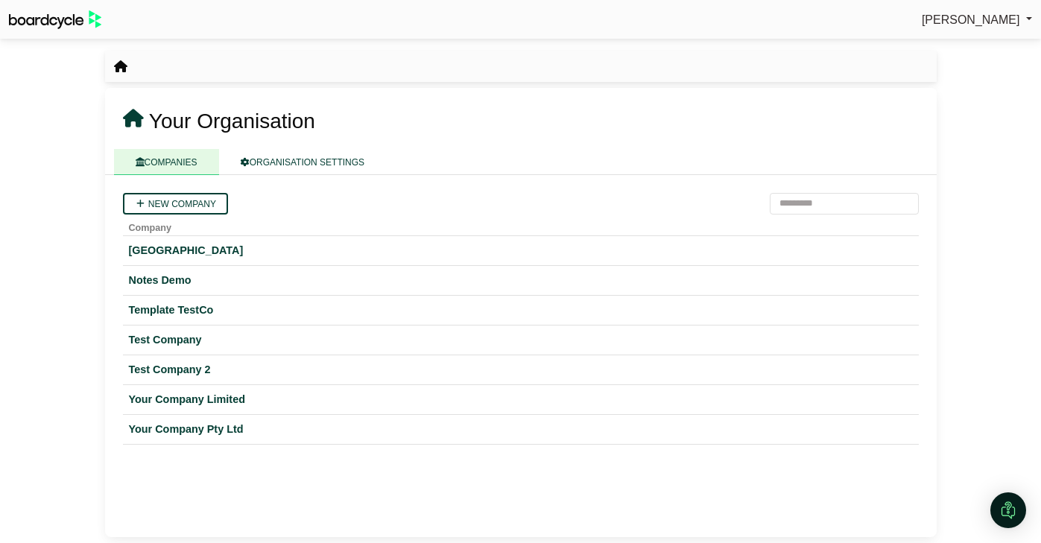 This screenshot has height=543, width=1041. Describe the element at coordinates (521, 370) in the screenshot. I see `a: Test Company 2` at that location.